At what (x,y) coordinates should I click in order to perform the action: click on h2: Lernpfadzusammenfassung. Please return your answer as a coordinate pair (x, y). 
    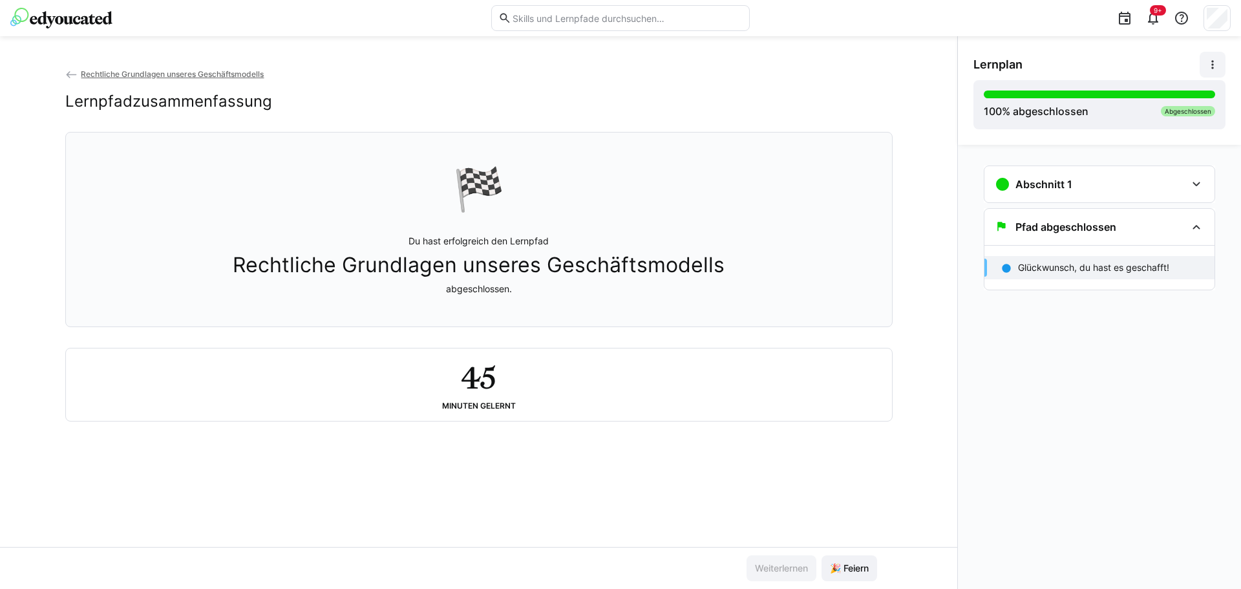
    Looking at the image, I should click on (169, 101).